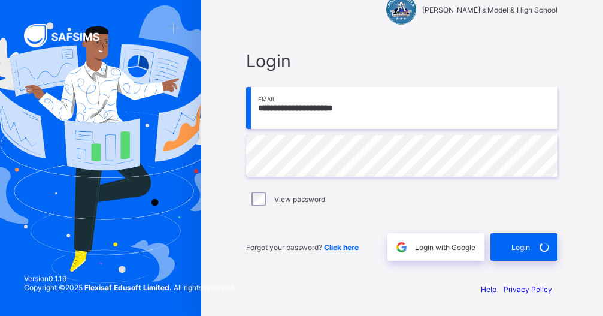 Image resolution: width=603 pixels, height=316 pixels. I want to click on label: View password, so click(300, 199).